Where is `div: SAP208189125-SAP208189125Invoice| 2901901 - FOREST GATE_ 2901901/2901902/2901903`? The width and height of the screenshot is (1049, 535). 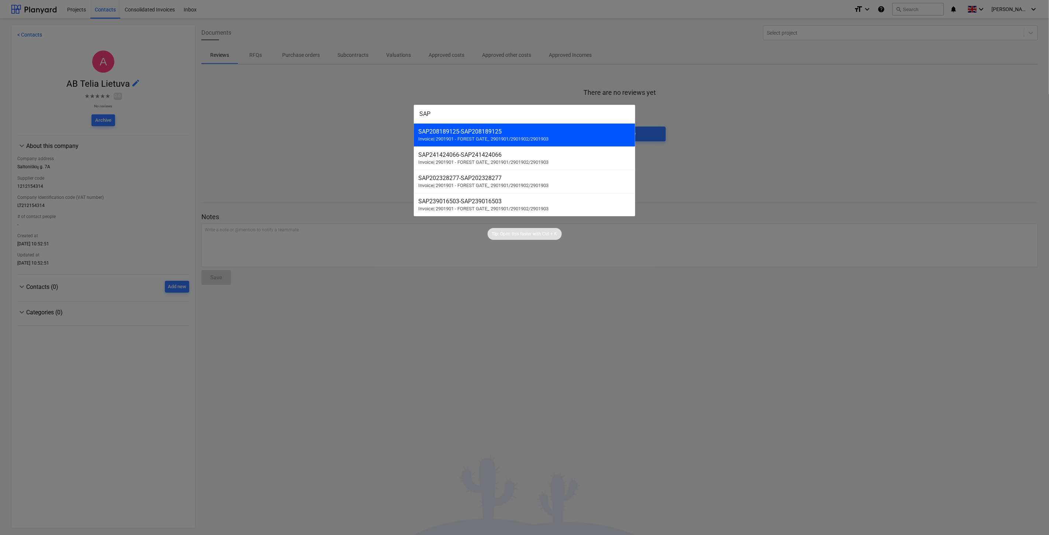
div: SAP208189125-SAP208189125Invoice| 2901901 - FOREST GATE_ 2901901/2901902/2901903 is located at coordinates (525, 135).